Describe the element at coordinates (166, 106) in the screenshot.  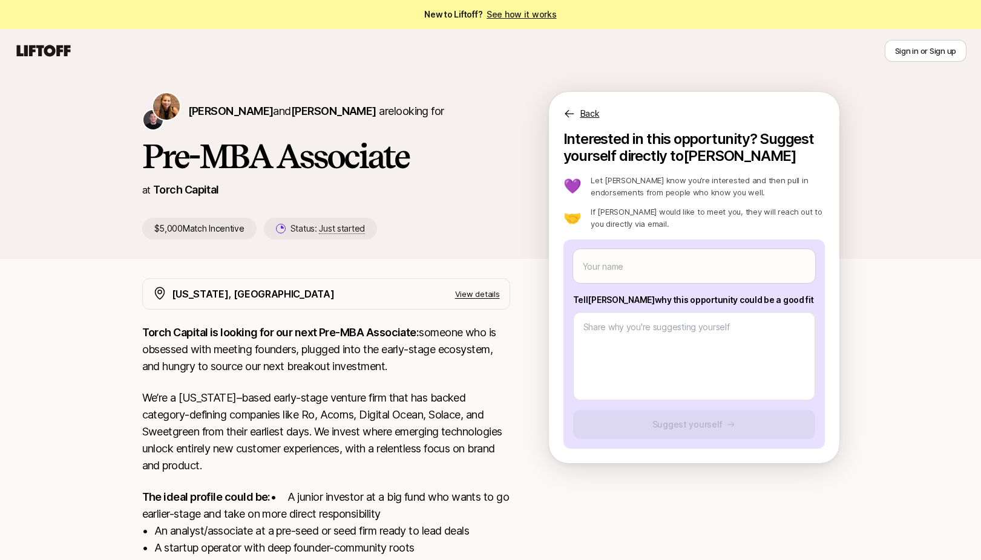
I see `img: Katie Reiner` at that location.